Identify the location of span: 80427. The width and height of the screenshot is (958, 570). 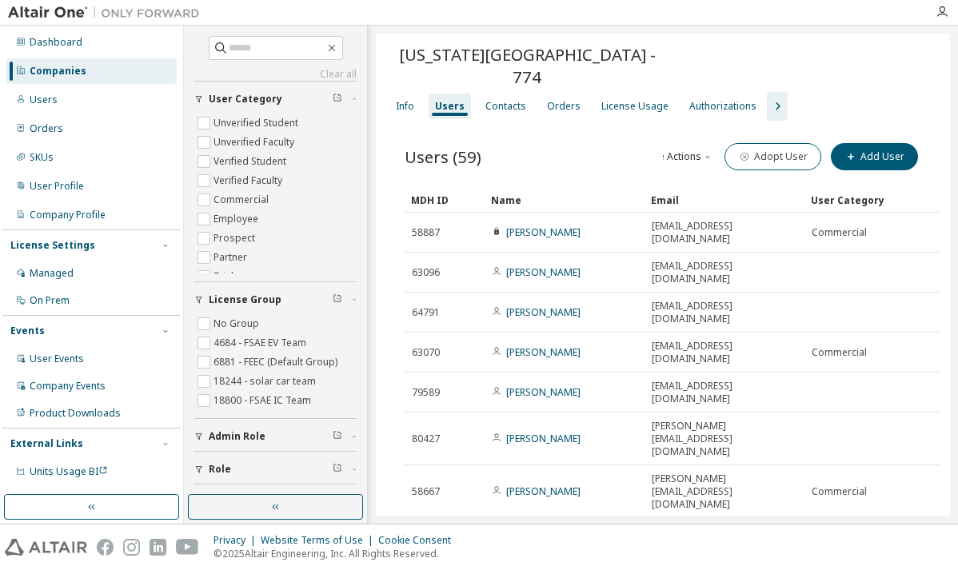
(425, 439).